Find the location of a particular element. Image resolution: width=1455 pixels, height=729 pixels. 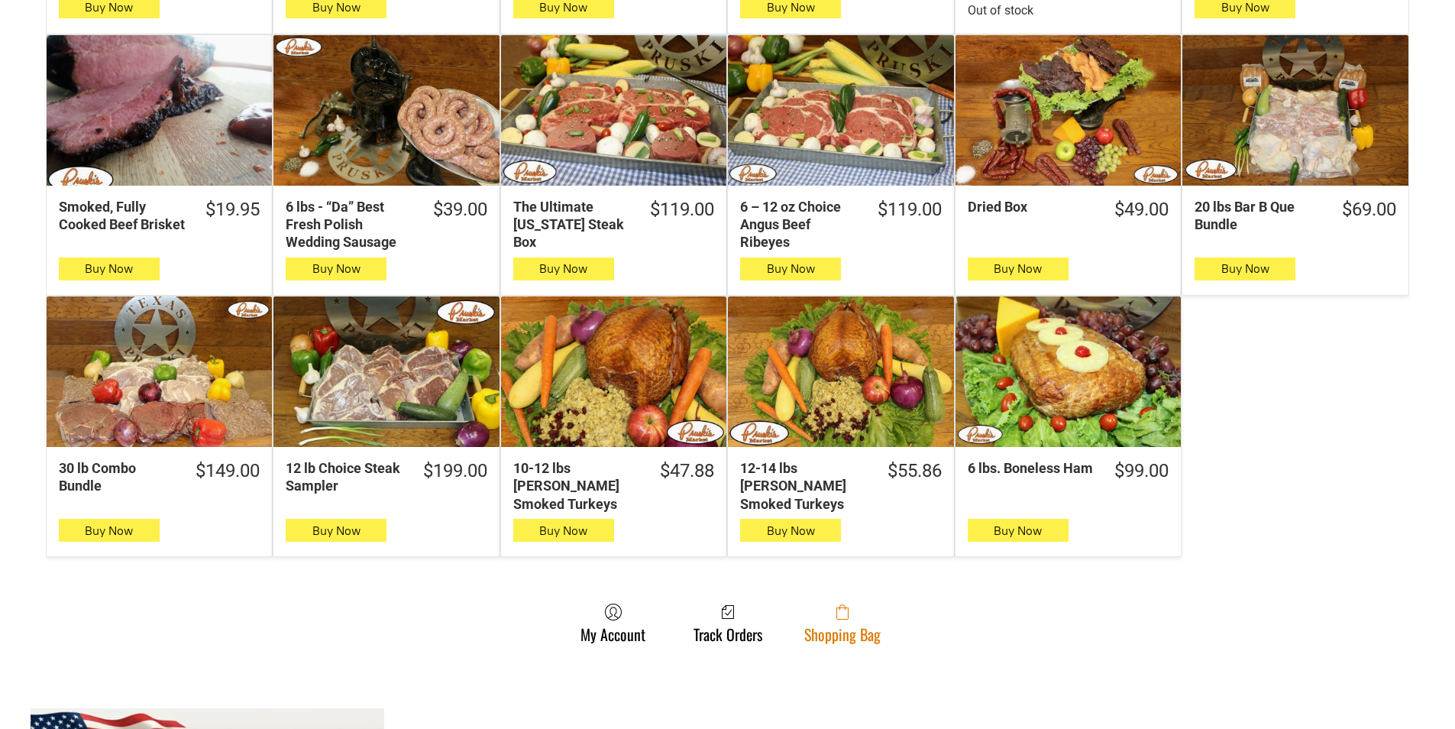

div: $47.88 is located at coordinates (687, 471).